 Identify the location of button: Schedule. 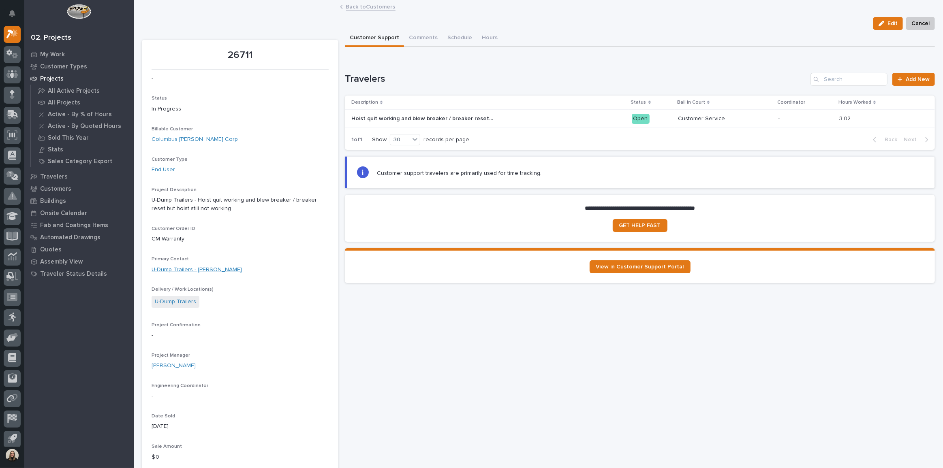
(459, 38).